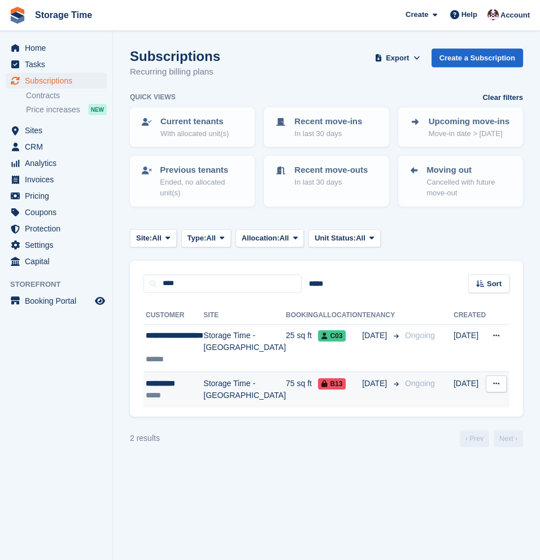 This screenshot has height=560, width=540. What do you see at coordinates (469, 121) in the screenshot?
I see `p: Upcoming move-ins` at bounding box center [469, 121].